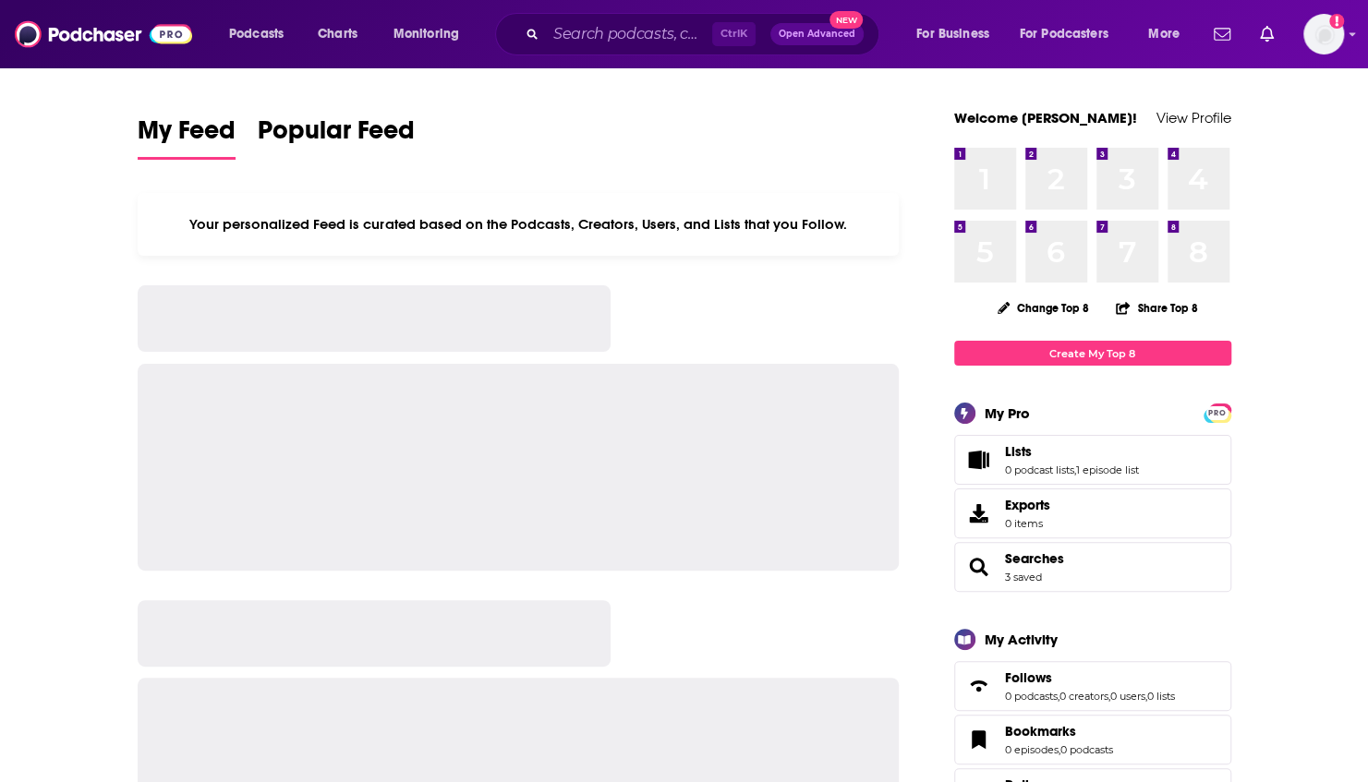 Image resolution: width=1368 pixels, height=782 pixels. What do you see at coordinates (426, 34) in the screenshot?
I see `span: Monitoring` at bounding box center [426, 34].